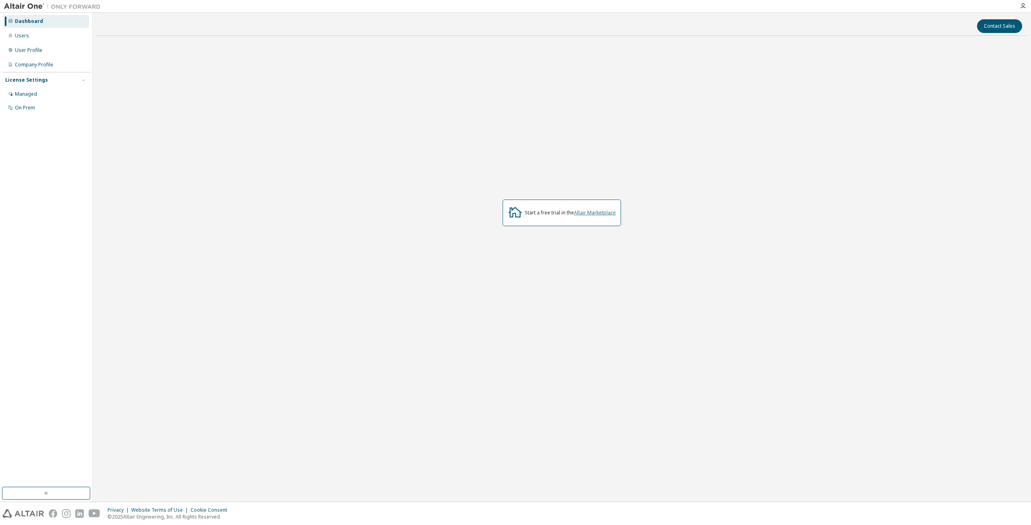 The height and width of the screenshot is (525, 1031). Describe the element at coordinates (26, 94) in the screenshot. I see `div: Managed` at that location.